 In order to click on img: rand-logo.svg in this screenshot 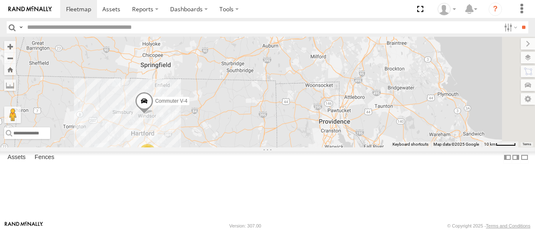, I will do `click(30, 9)`.